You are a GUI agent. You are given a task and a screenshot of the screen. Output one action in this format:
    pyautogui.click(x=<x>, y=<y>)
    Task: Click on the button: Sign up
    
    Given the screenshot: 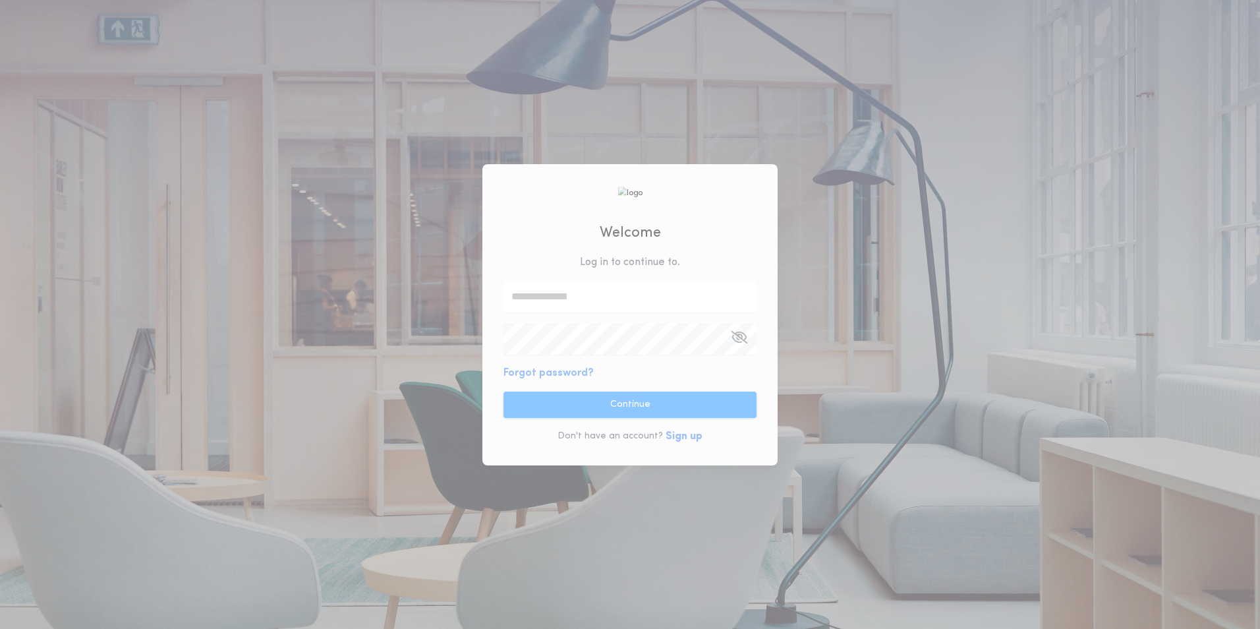 What is the action you would take?
    pyautogui.click(x=684, y=436)
    